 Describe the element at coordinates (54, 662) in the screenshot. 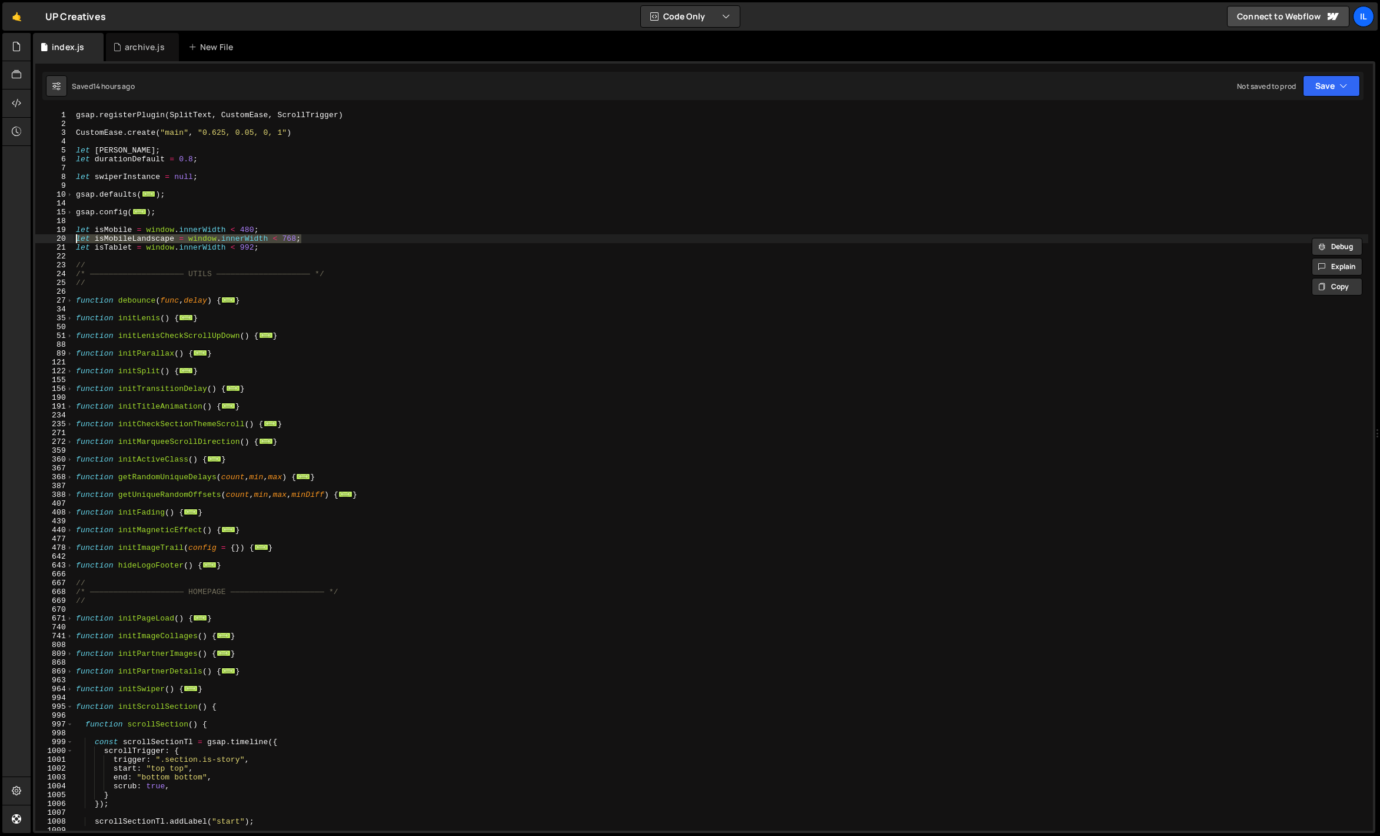

I see `div: 868` at that location.